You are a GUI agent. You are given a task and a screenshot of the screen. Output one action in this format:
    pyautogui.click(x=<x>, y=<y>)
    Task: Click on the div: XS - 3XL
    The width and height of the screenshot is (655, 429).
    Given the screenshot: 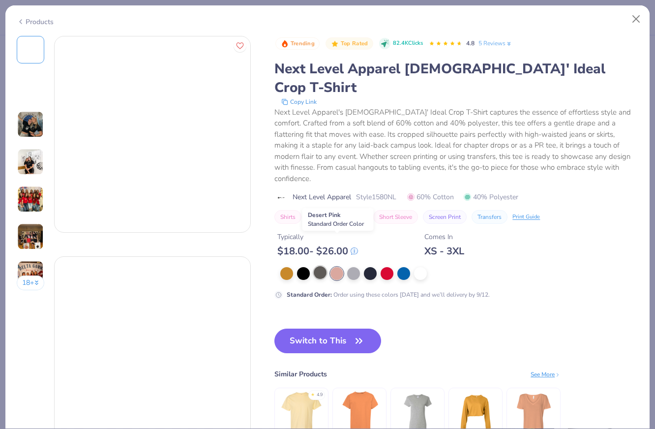 What is the action you would take?
    pyautogui.click(x=444, y=251)
    